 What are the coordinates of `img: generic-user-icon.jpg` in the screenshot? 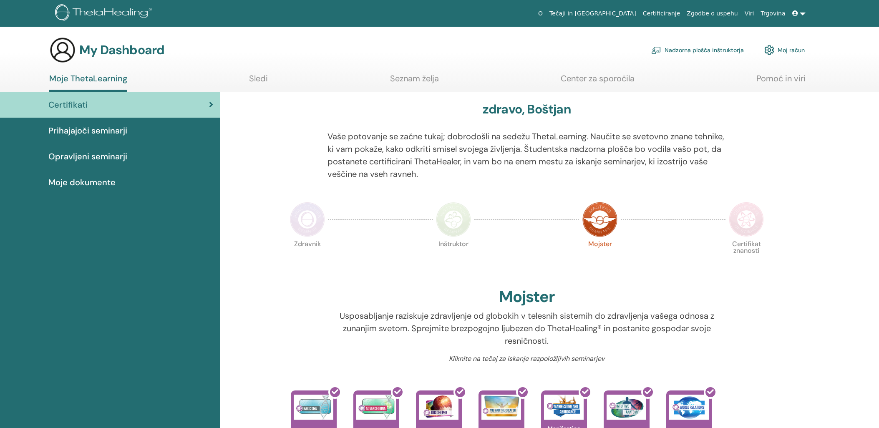 It's located at (63, 50).